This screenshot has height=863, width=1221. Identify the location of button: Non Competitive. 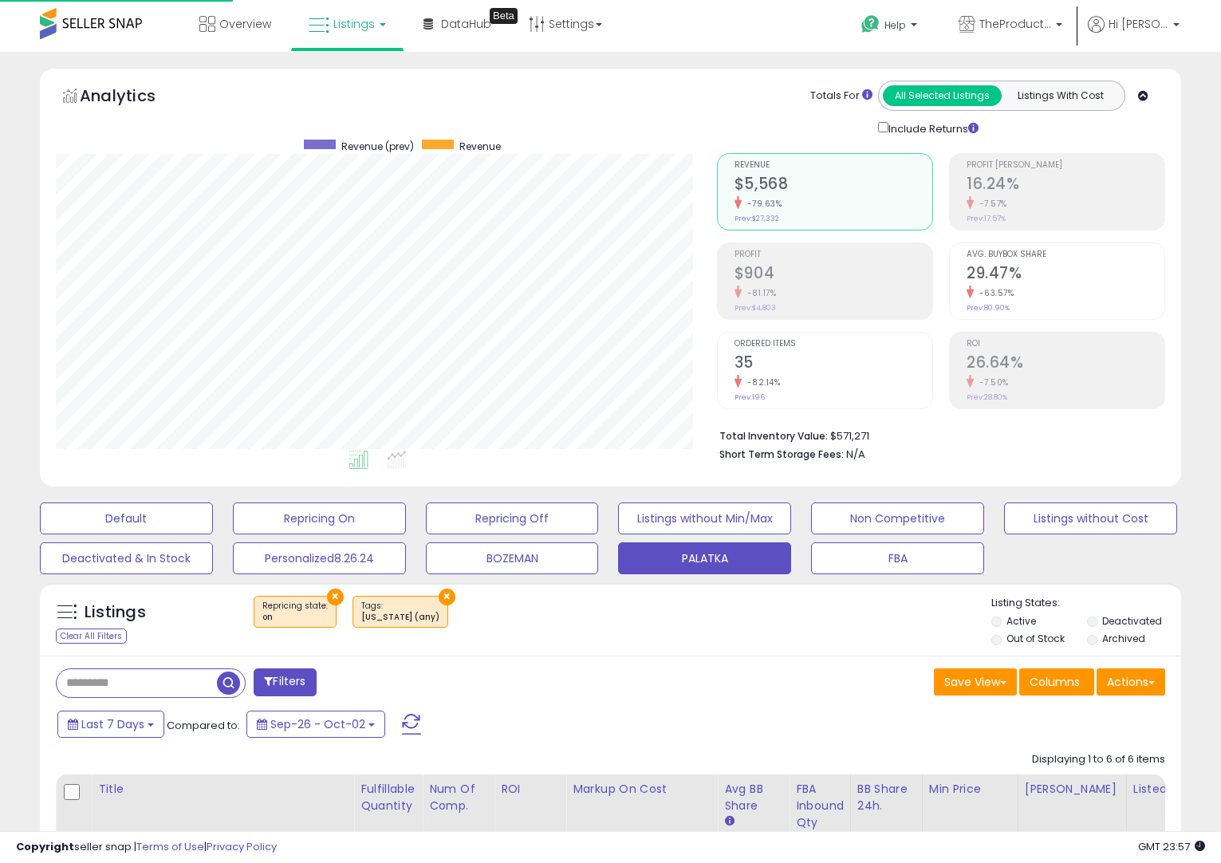
(897, 518).